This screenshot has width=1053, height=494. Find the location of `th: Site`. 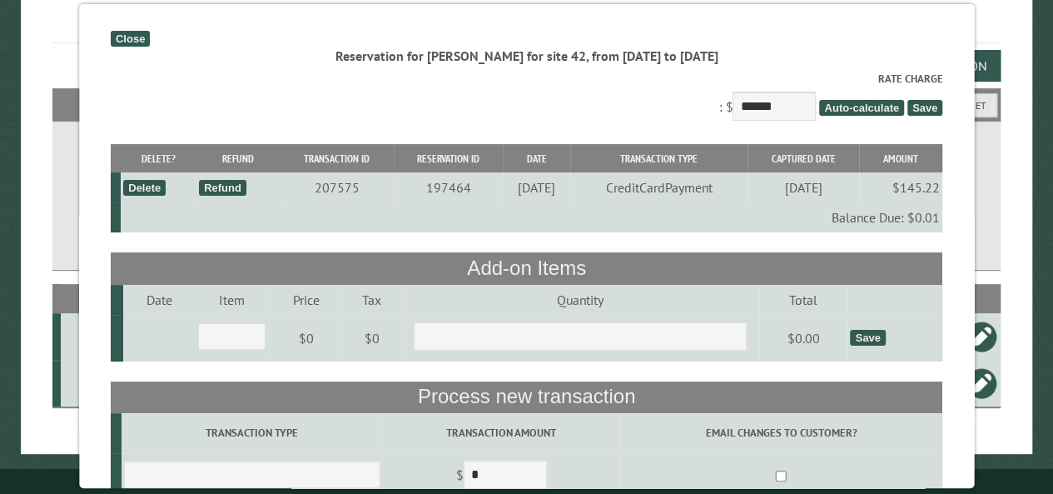

th: Site is located at coordinates (103, 298).